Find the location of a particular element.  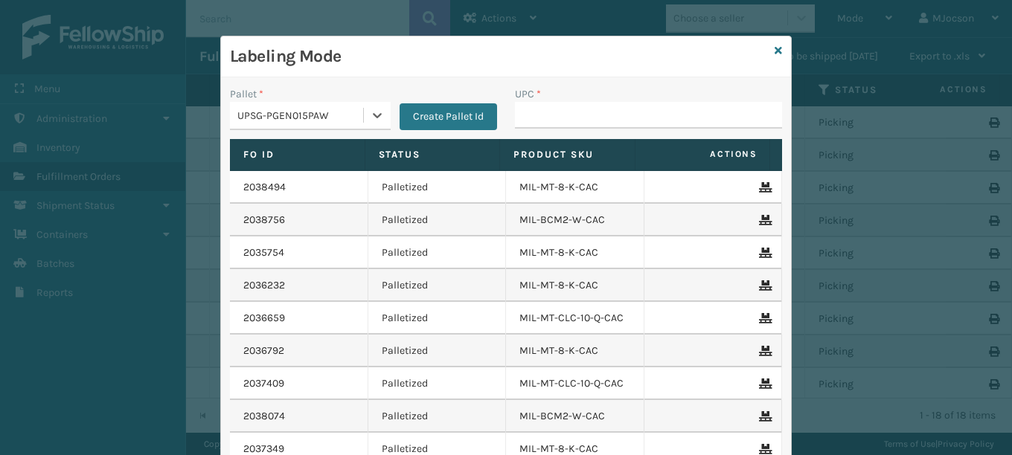

a: 2038074 is located at coordinates (264, 417).